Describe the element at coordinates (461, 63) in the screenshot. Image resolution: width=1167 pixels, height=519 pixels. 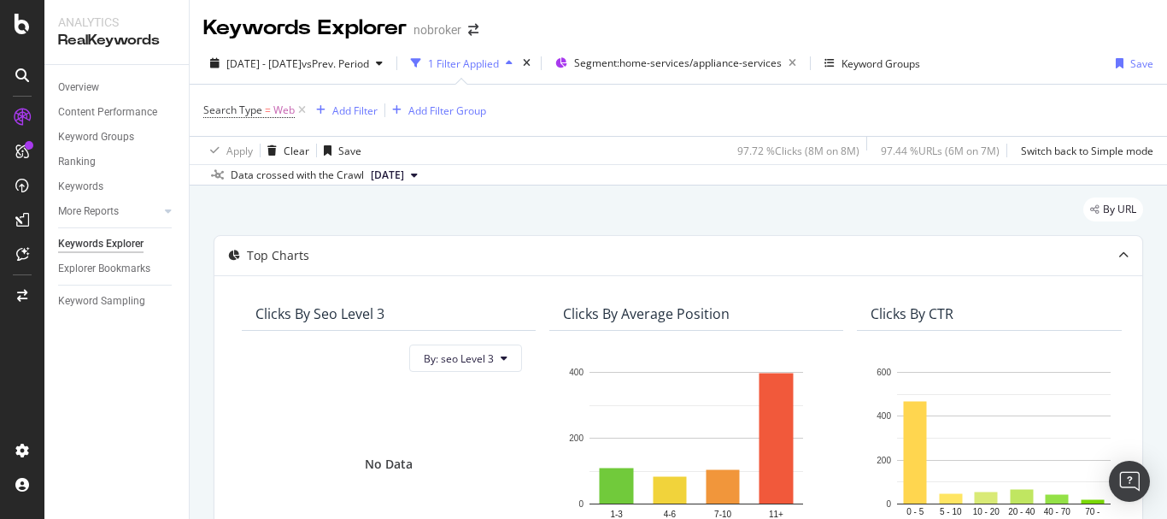
I see `button: 1 Filter Applied` at that location.